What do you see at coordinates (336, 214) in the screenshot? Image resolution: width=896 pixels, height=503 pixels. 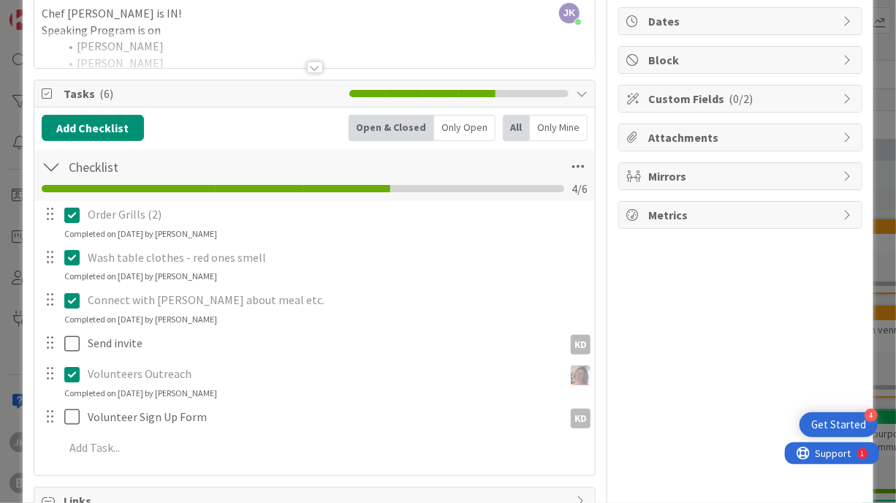 I see `div: To enrich screen reader interactions, please activate Accessibility in Grammarly extension settings` at bounding box center [336, 214].